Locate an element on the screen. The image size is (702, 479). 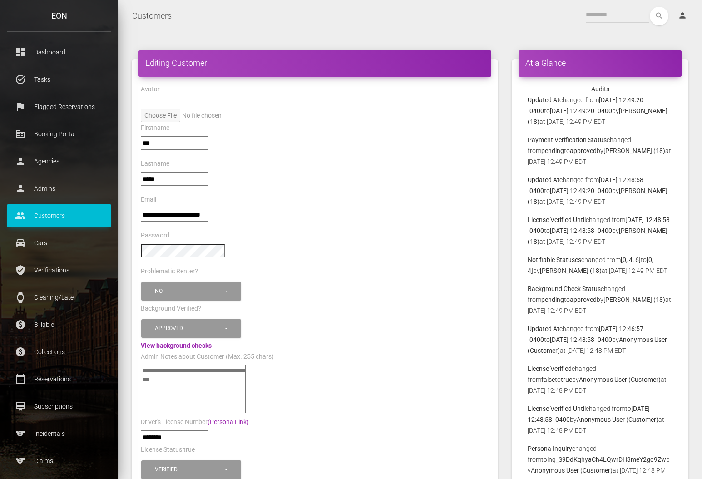
p: Cars is located at coordinates (59, 243).